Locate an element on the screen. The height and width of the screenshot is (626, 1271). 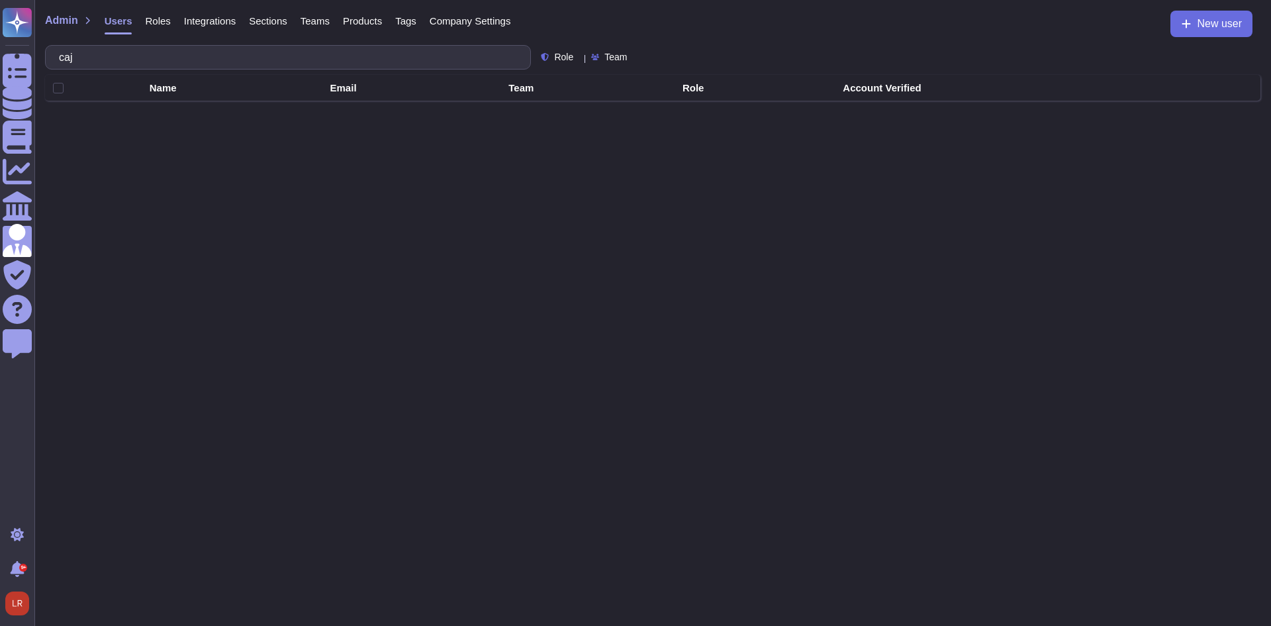
button: New user is located at coordinates (1212, 24).